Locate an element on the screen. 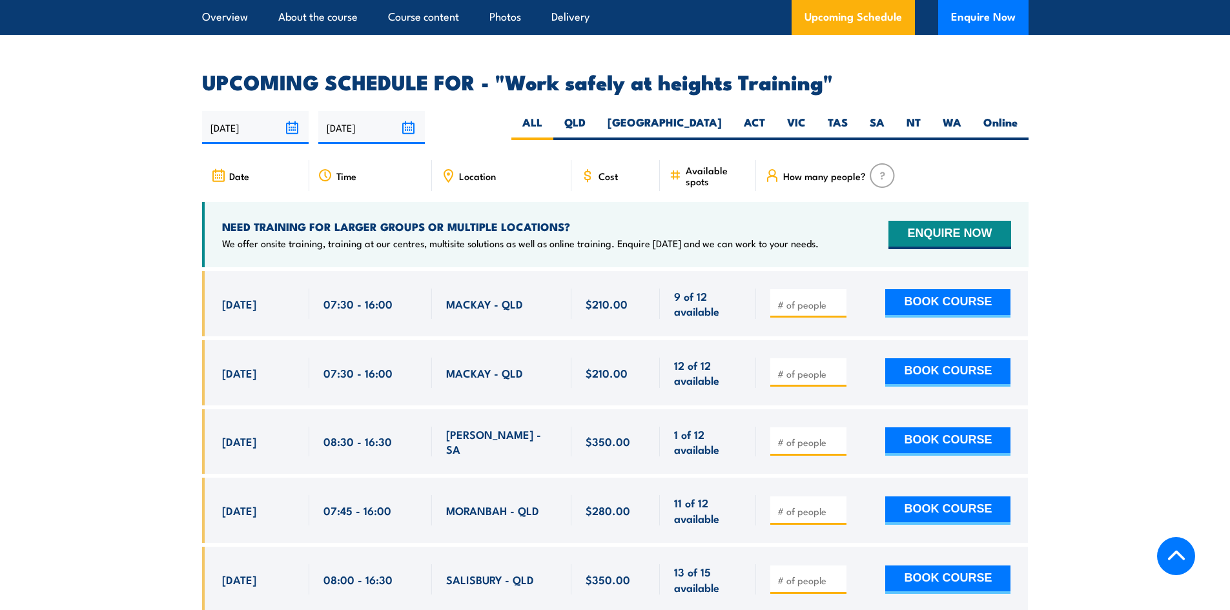  span: 08:00 - 16:30 is located at coordinates (358, 579).